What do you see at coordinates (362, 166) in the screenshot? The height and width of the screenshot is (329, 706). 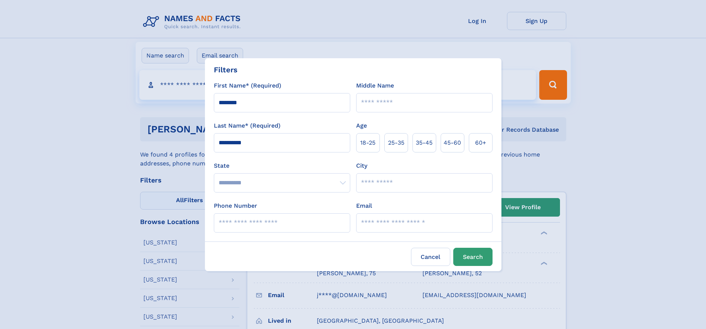 I see `label: City` at bounding box center [362, 166].